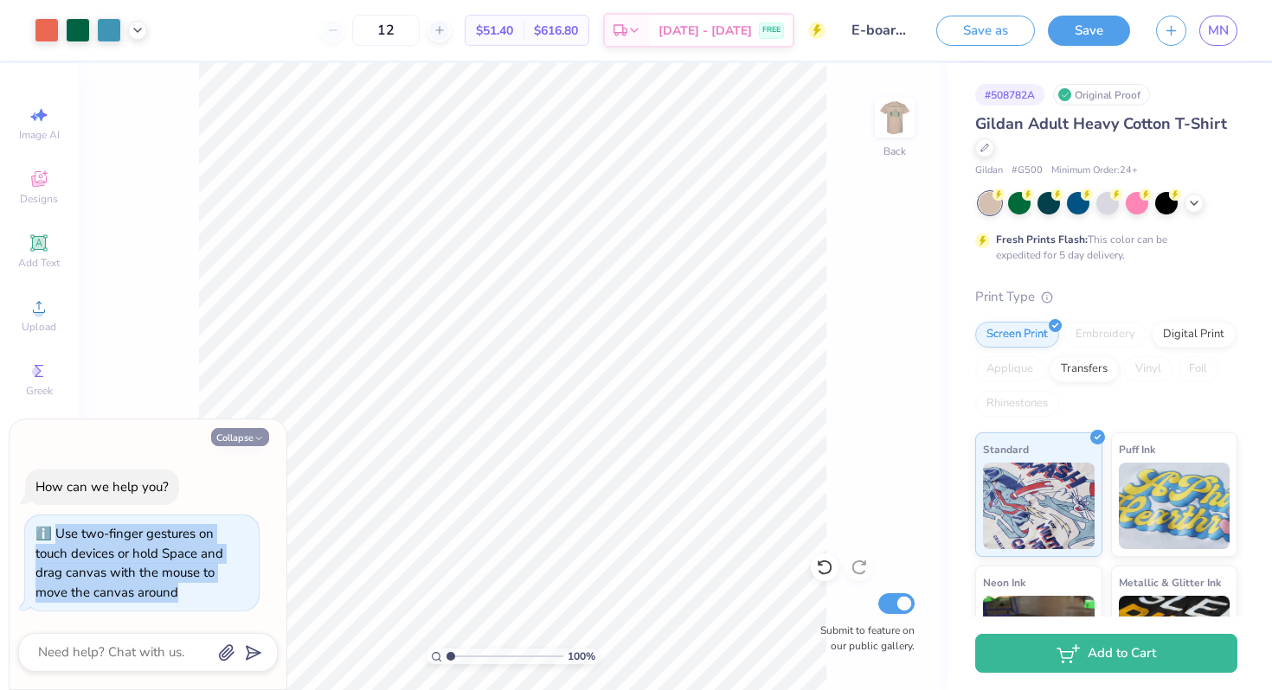  I want to click on span: Gildan, so click(989, 170).